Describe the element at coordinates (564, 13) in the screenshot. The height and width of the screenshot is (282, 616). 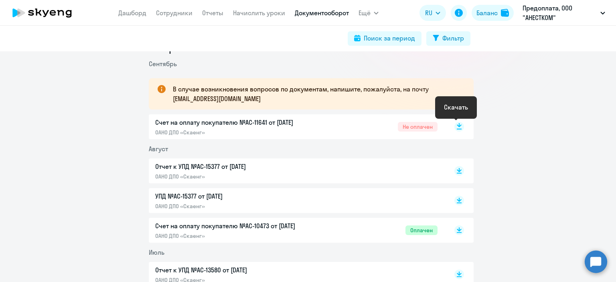
I see `button: Предоплата, ООО "АНЕСТКОМ"` at that location.